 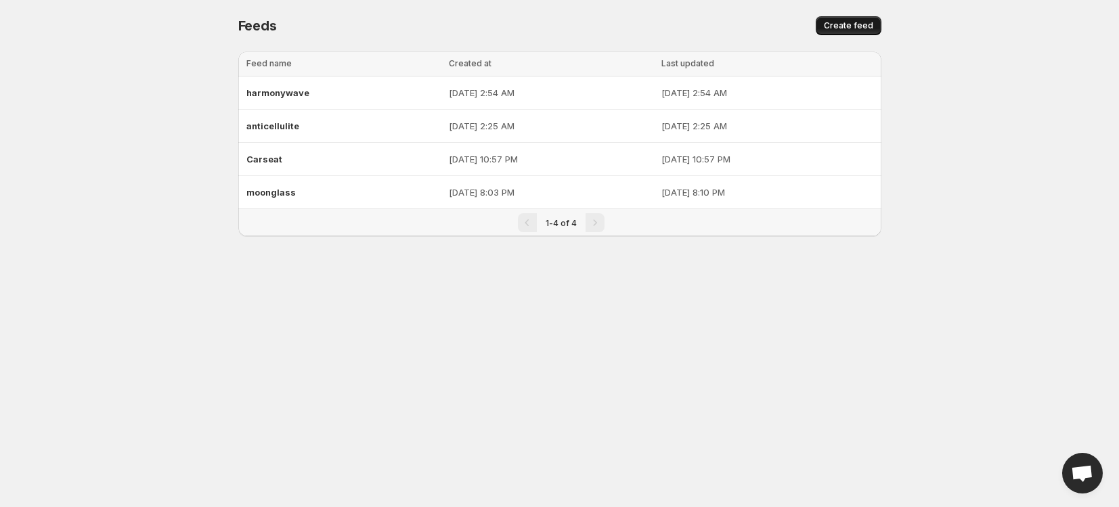 What do you see at coordinates (560, 222) in the screenshot?
I see `nav: Pagination` at bounding box center [560, 222].